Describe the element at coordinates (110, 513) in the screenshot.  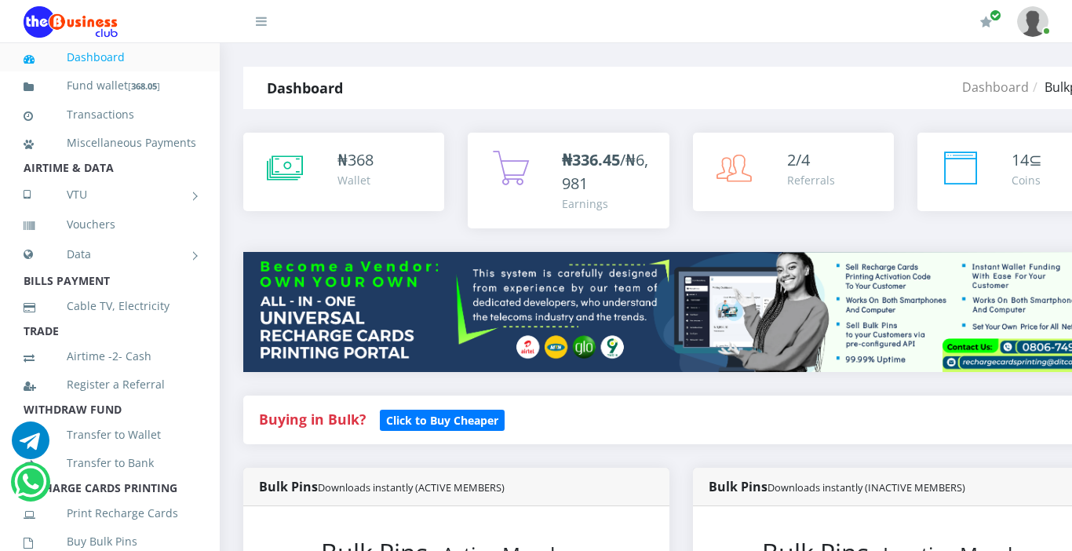
I see `a: Print Recharge Cards` at that location.